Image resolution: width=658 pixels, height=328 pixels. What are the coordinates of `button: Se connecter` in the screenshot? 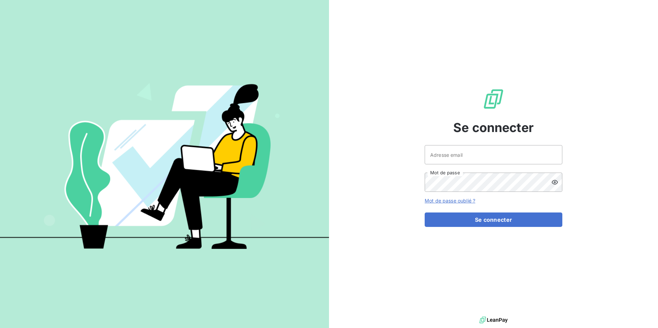 It's located at (493, 220).